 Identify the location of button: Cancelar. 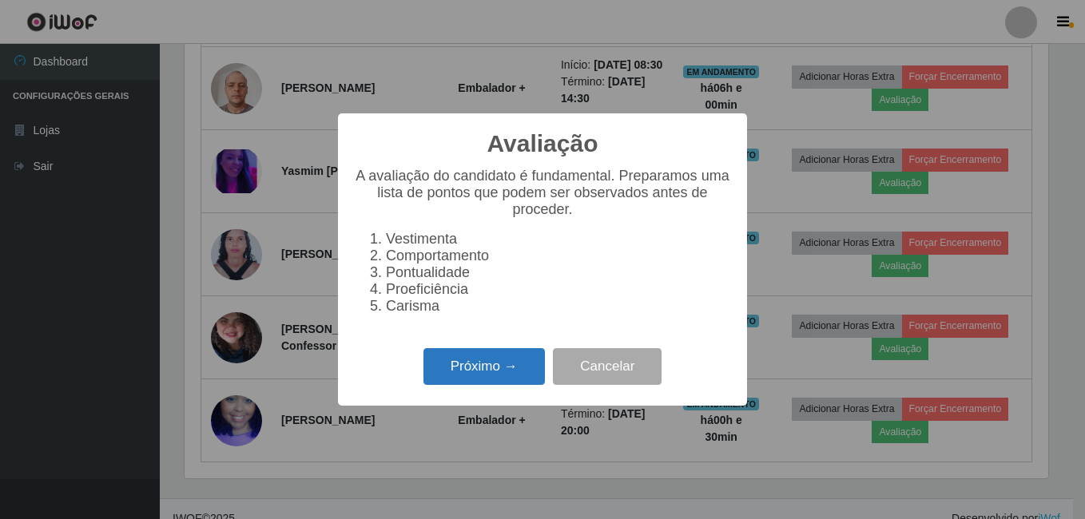
(607, 367).